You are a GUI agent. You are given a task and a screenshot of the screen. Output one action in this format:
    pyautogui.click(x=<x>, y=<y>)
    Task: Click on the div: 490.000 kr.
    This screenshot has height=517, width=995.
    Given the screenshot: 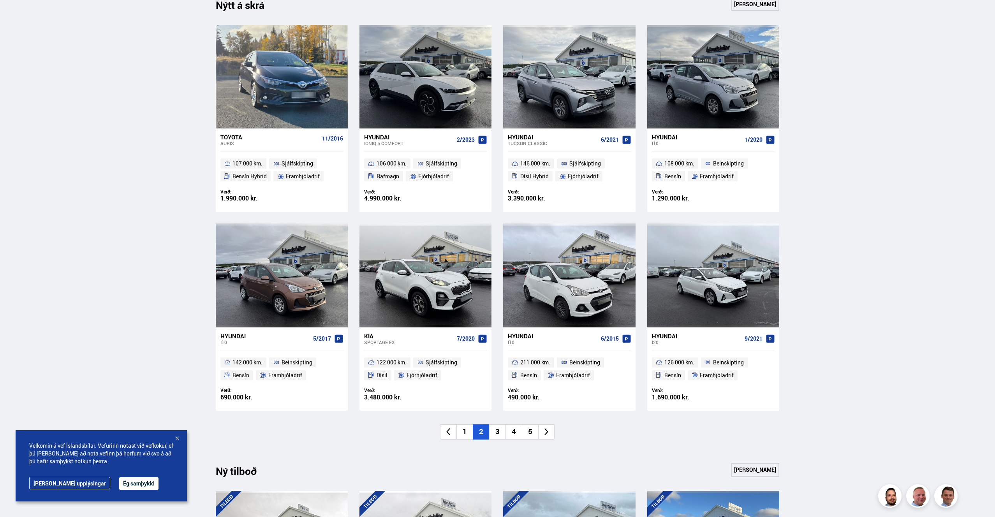 What is the action you would take?
    pyautogui.click(x=538, y=397)
    